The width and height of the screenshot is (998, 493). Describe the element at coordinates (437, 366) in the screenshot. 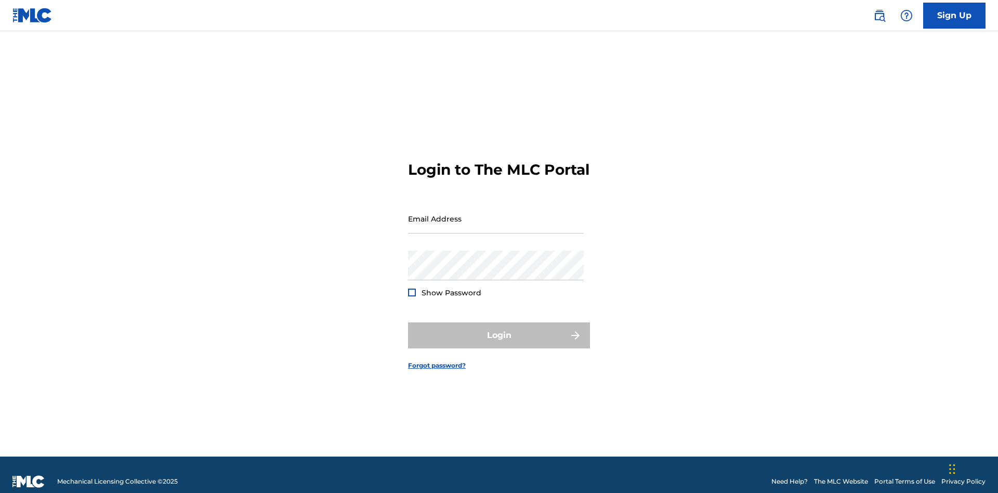

I see `a: Forgot password?` at that location.